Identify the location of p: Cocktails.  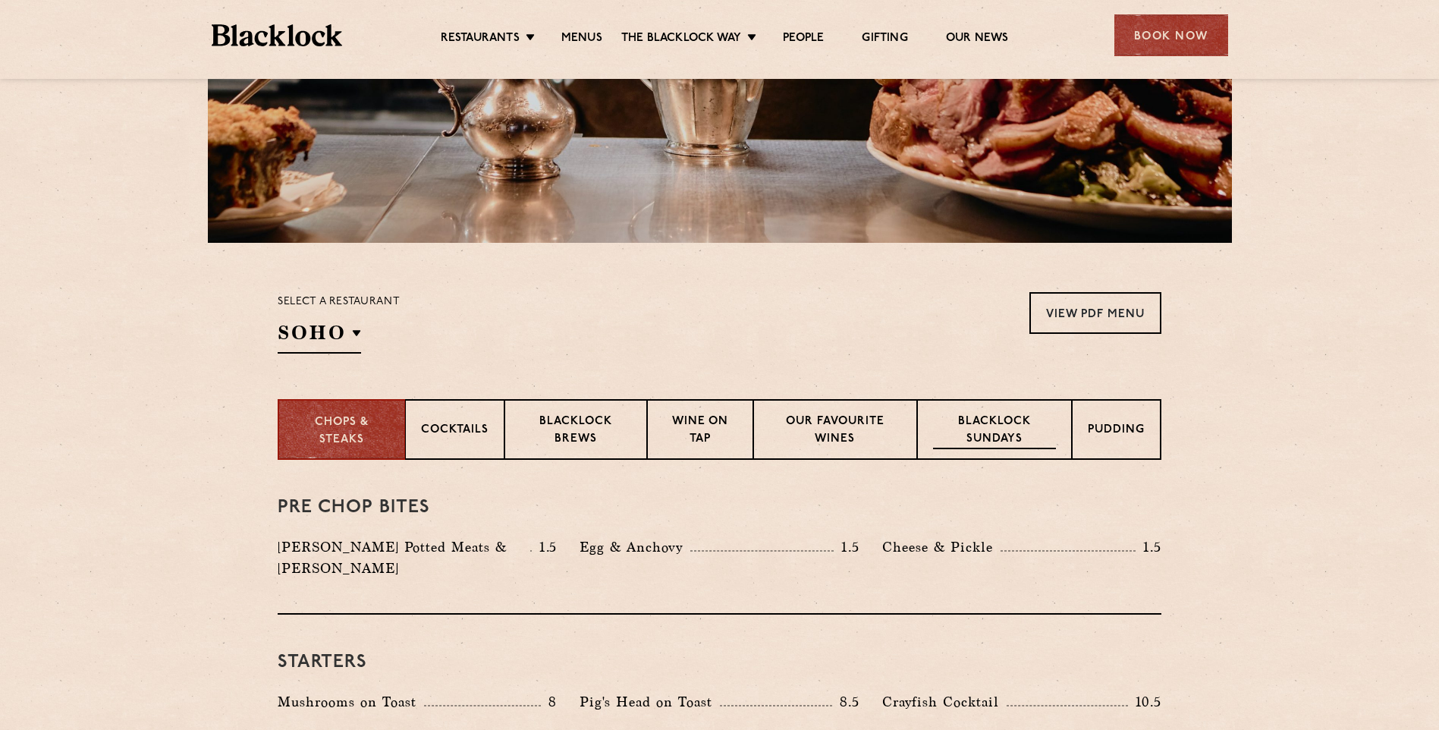
(454, 431).